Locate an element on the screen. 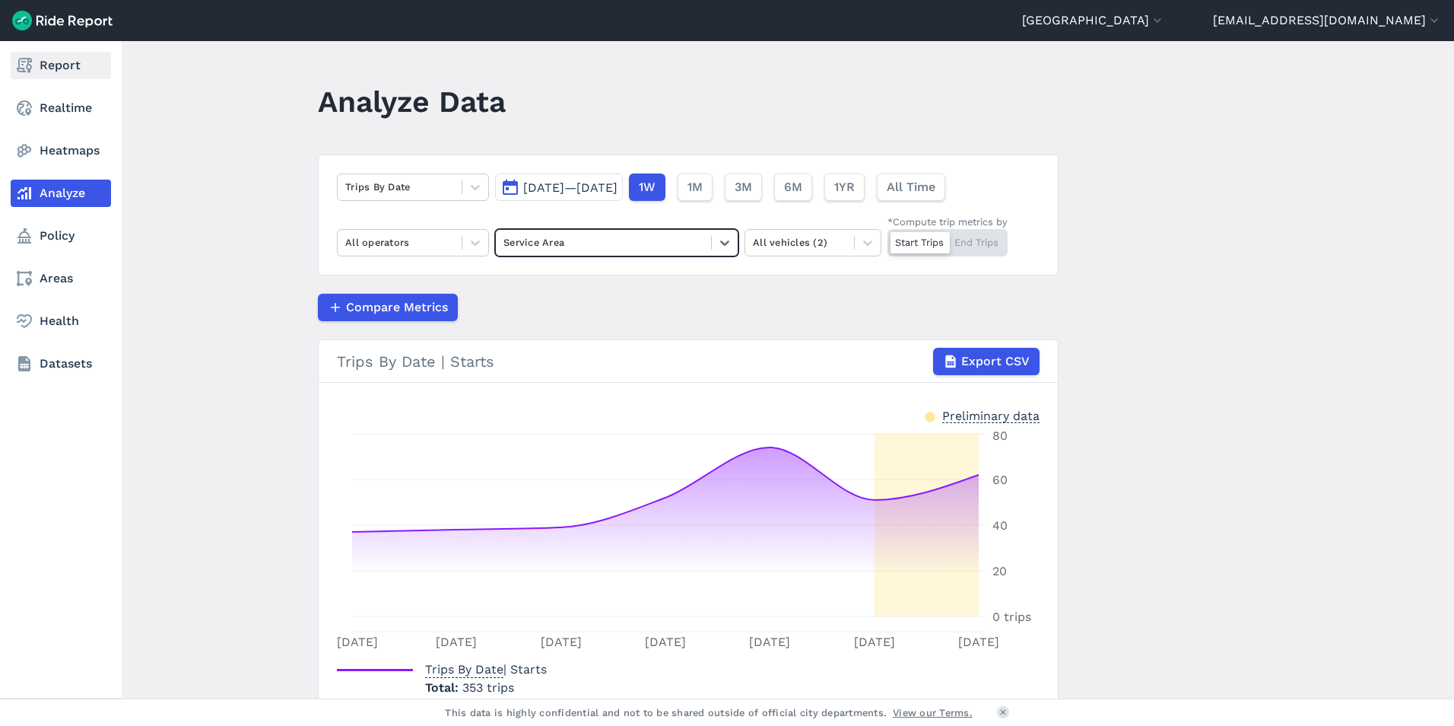 The image size is (1454, 726). a: Areas is located at coordinates (61, 278).